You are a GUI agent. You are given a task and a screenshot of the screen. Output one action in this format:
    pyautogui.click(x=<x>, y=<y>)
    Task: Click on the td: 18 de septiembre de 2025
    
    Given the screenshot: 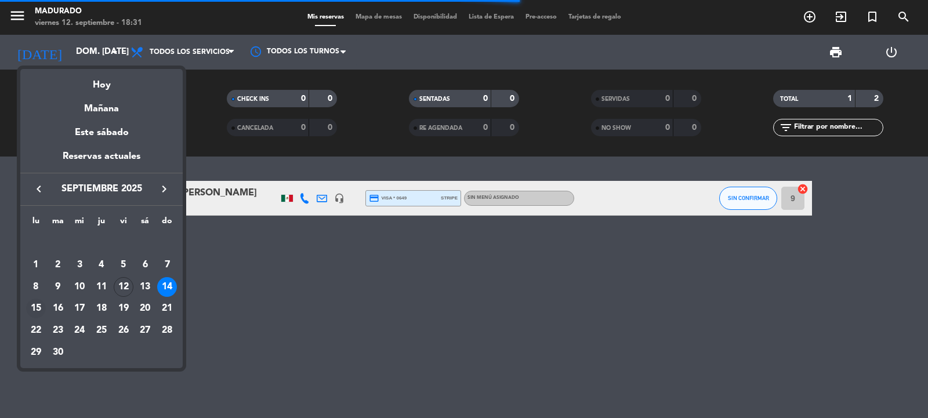 What is the action you would take?
    pyautogui.click(x=101, y=309)
    